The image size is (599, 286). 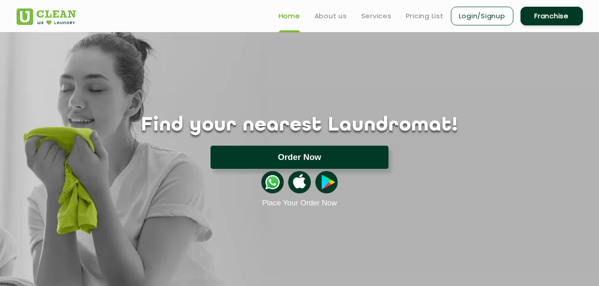 I want to click on img: playstoreicon.png, so click(x=326, y=182).